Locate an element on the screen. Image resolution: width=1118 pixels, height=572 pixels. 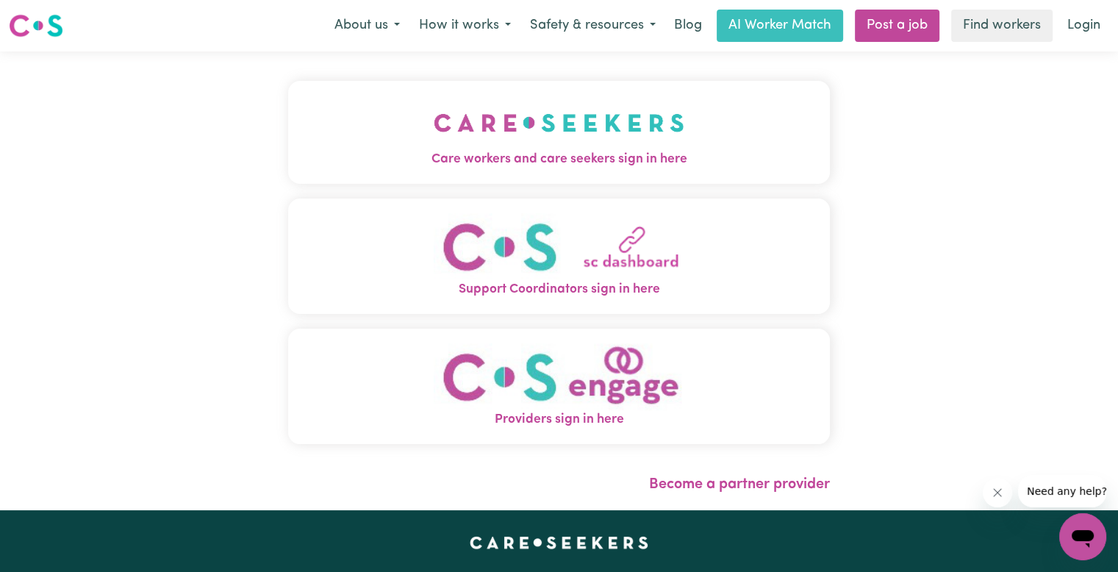
a: Find workers is located at coordinates (1002, 26).